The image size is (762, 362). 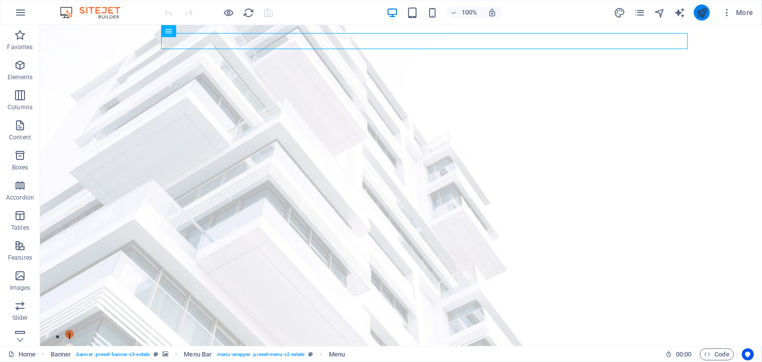 I want to click on span: More, so click(x=738, y=13).